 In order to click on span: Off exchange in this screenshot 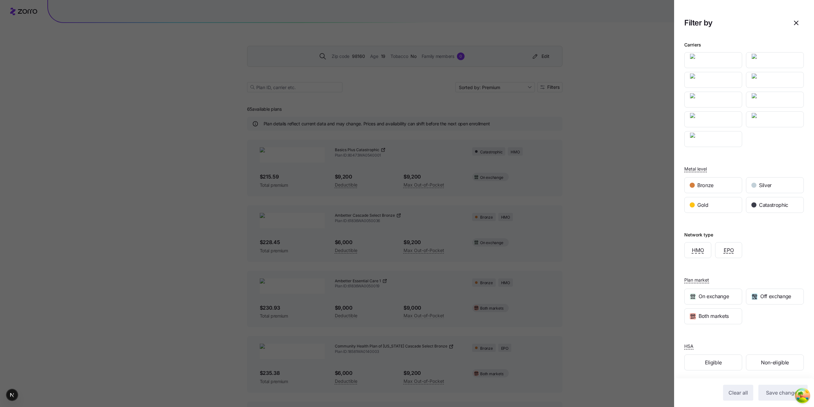, I will do `click(775, 296)`.